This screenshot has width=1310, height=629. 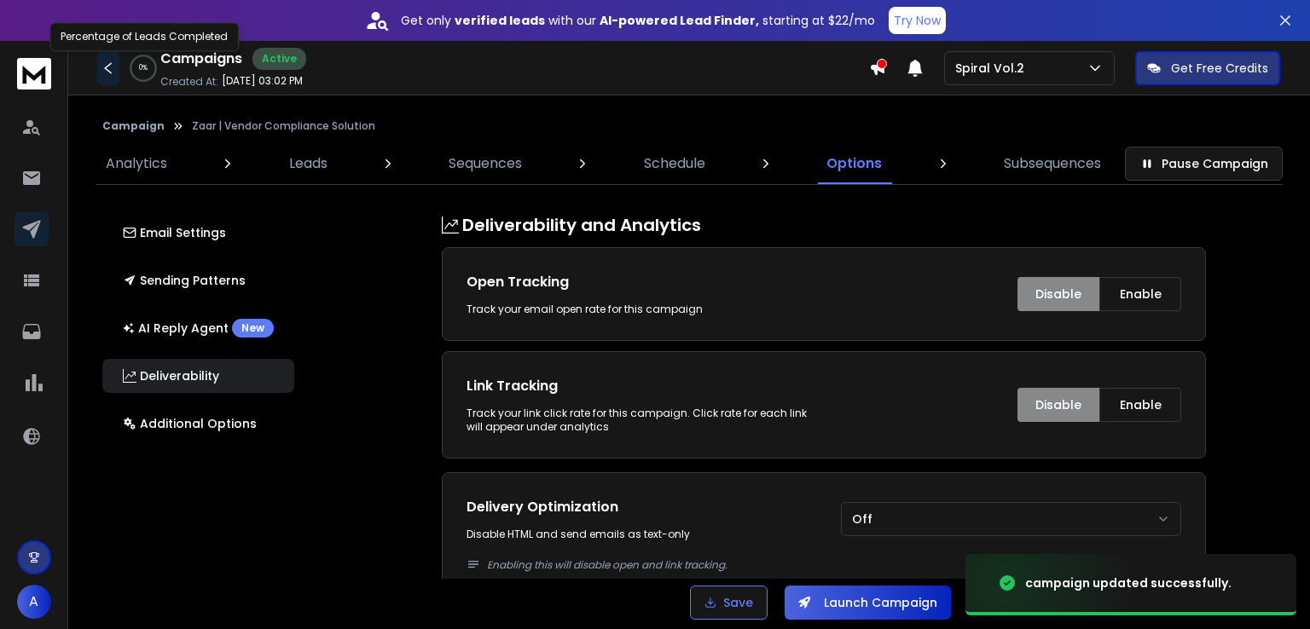 I want to click on a: Options, so click(x=853, y=164).